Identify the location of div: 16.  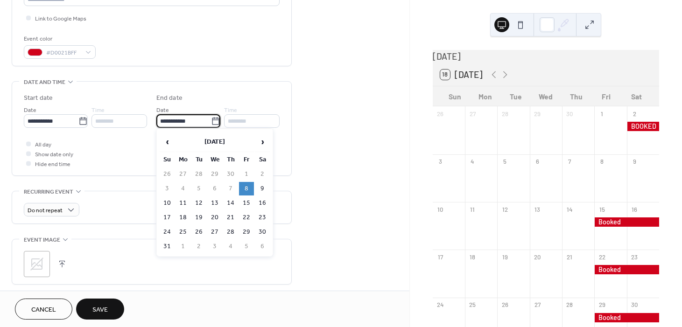
(635, 210).